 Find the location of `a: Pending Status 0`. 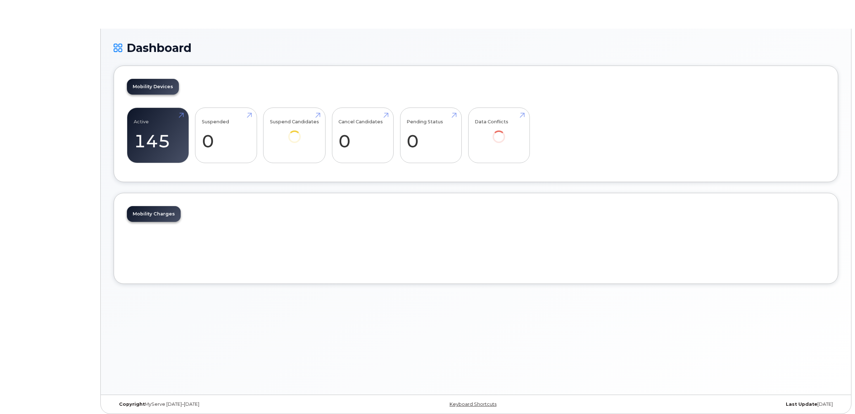

a: Pending Status 0 is located at coordinates (430, 135).